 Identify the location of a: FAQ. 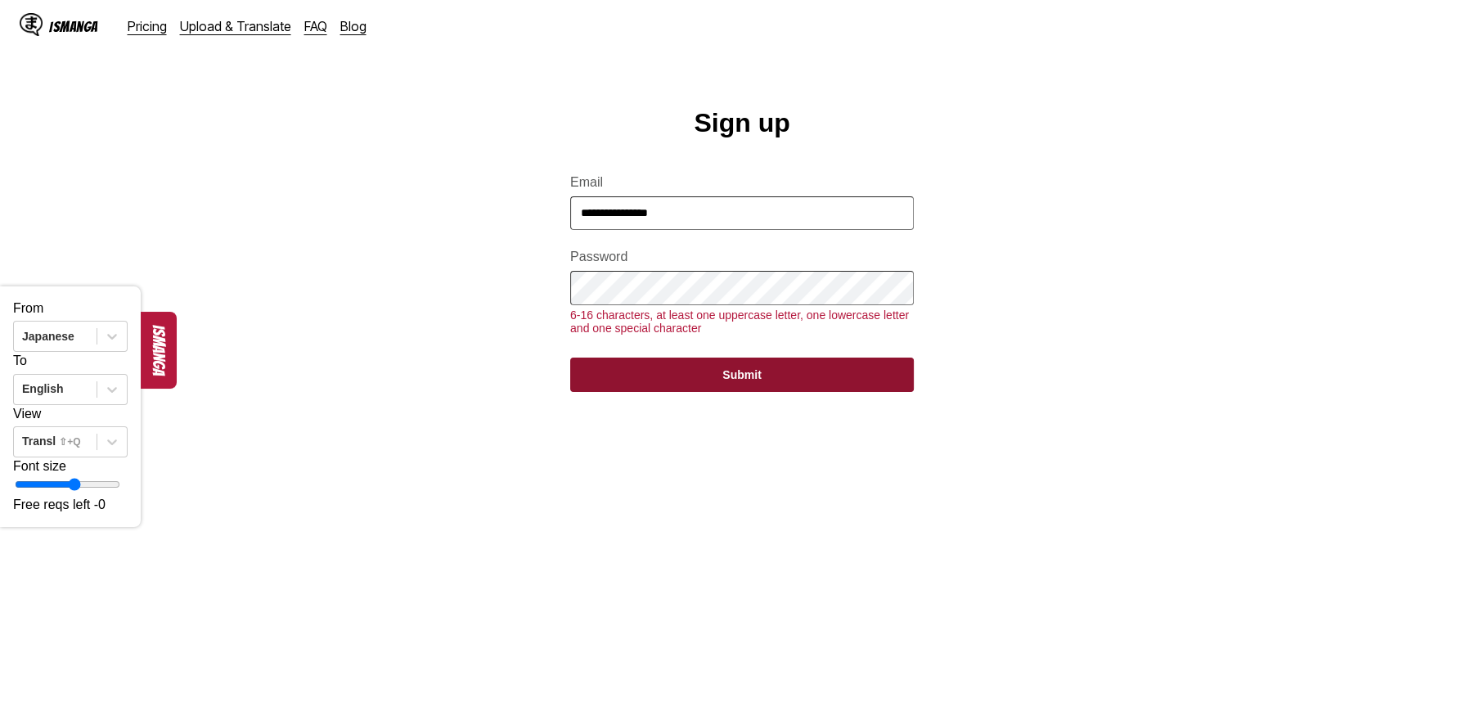
(316, 26).